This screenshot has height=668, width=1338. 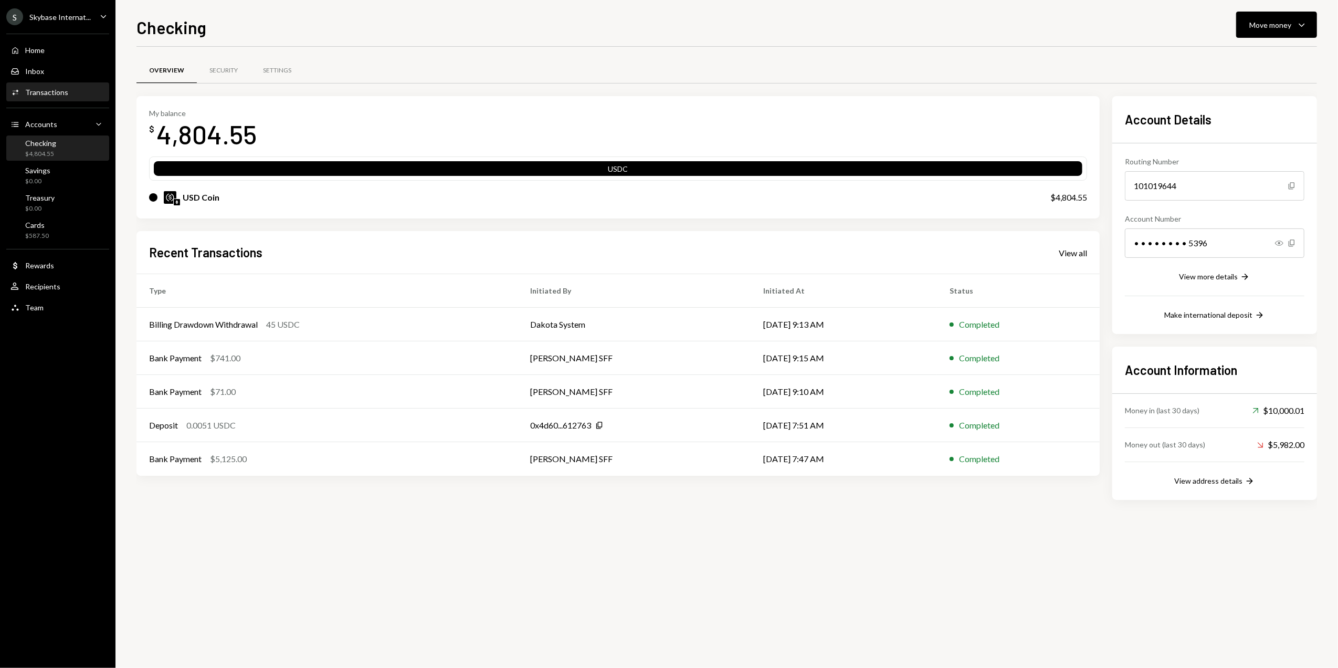 I want to click on div: $5,982.00, so click(x=1280, y=445).